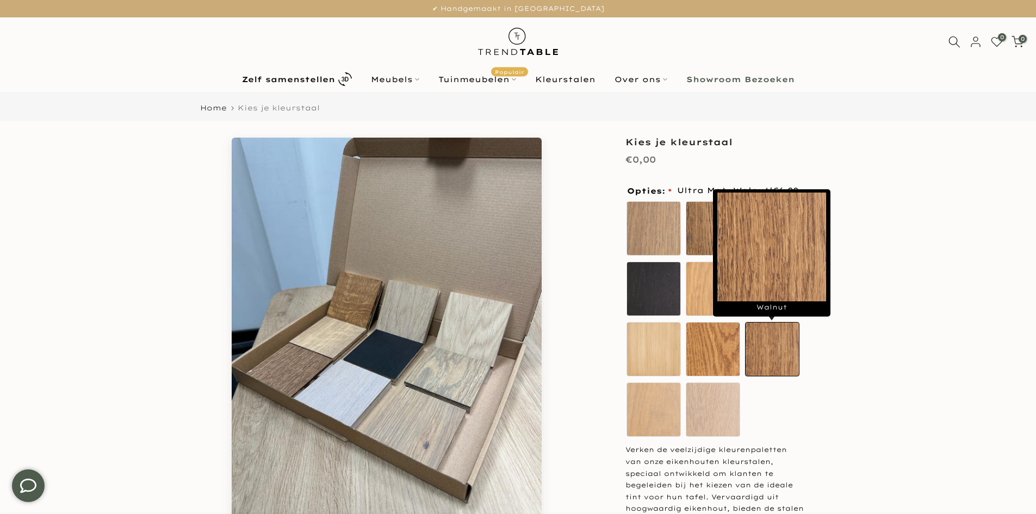 The width and height of the screenshot is (1036, 514). What do you see at coordinates (772, 253) in the screenshot?
I see `div: Walnut` at bounding box center [772, 253].